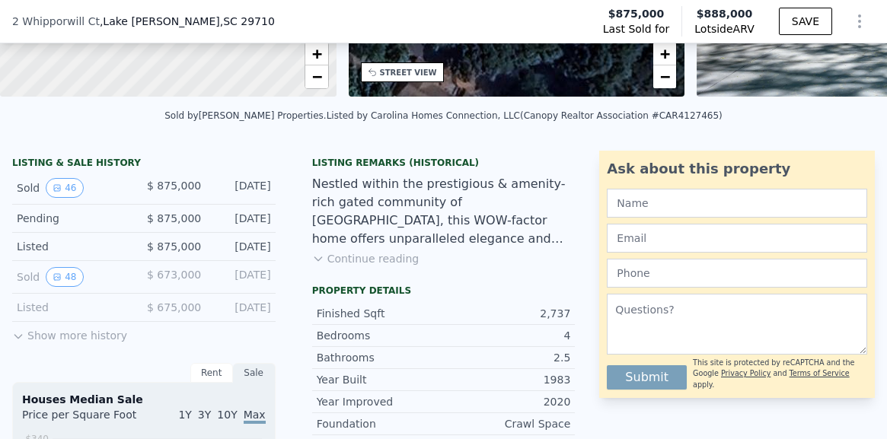 This screenshot has height=439, width=887. What do you see at coordinates (506, 358) in the screenshot?
I see `div: 2.5` at bounding box center [506, 358].